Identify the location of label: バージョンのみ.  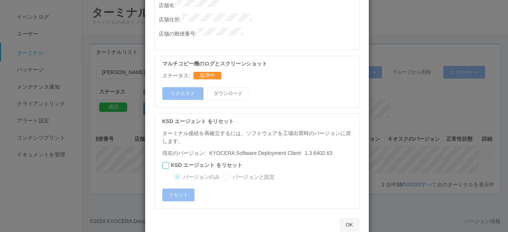
(201, 177).